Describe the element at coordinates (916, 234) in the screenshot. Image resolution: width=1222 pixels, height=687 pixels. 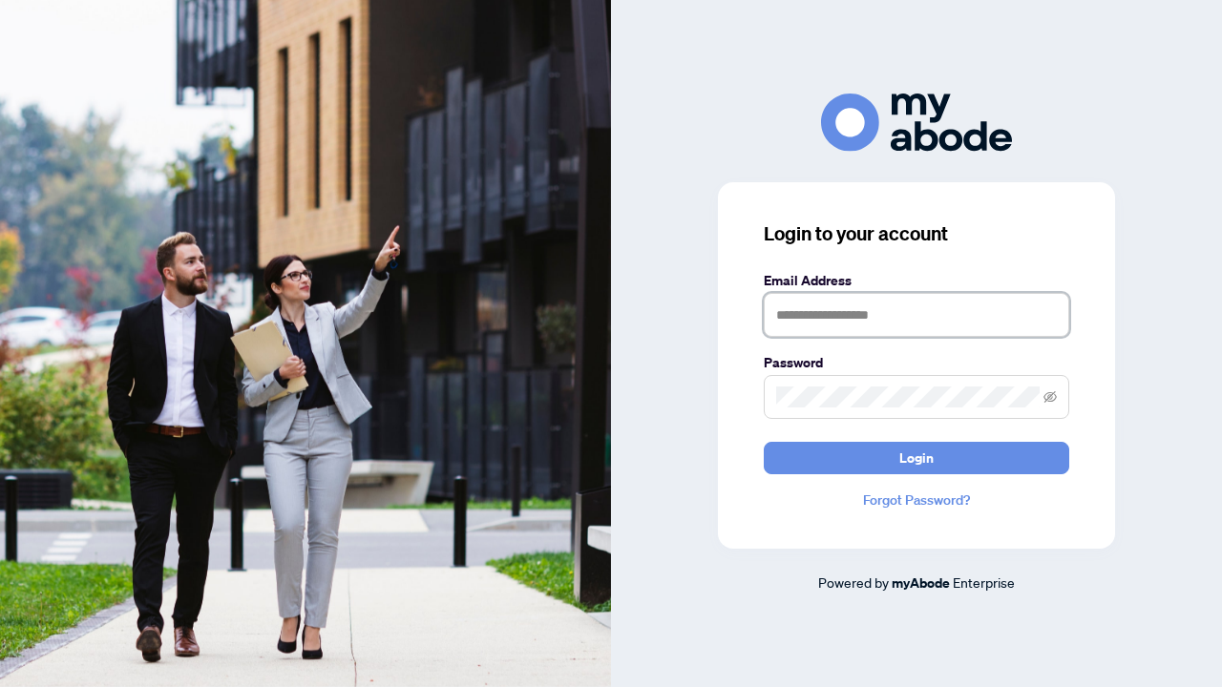
I see `h3: Login to your account` at that location.